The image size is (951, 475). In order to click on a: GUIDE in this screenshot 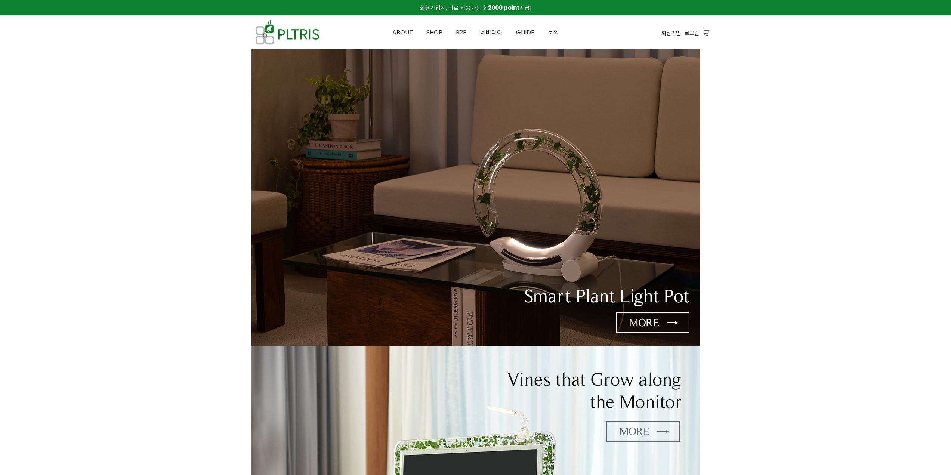, I will do `click(525, 32)`.